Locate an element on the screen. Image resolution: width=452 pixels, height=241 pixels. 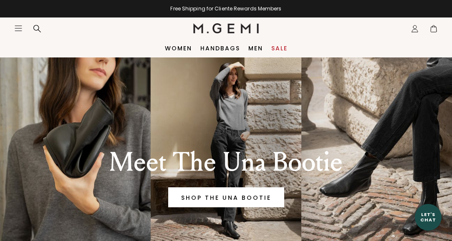
div: Let's Chat is located at coordinates (428, 217).